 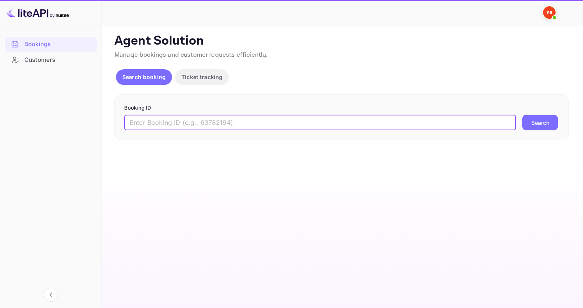 What do you see at coordinates (320, 123) in the screenshot?
I see `input: Enter Booking ID (e.g., 63782194)` at bounding box center [320, 123].